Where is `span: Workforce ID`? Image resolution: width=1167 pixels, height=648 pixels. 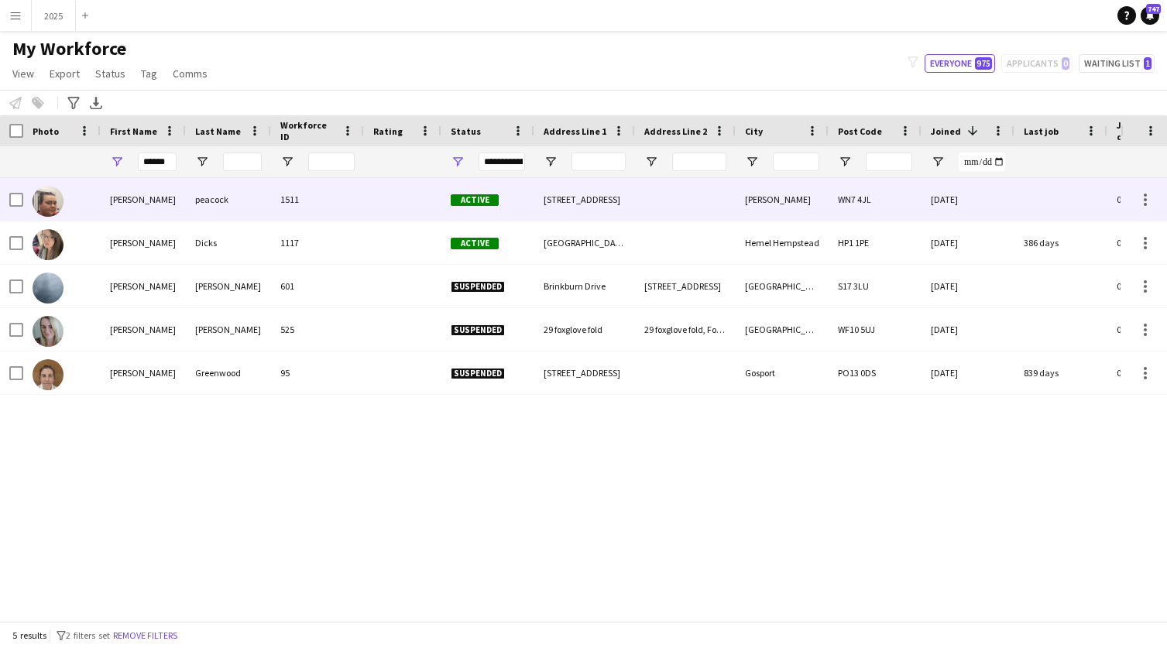
span: Workforce ID is located at coordinates (308, 131).